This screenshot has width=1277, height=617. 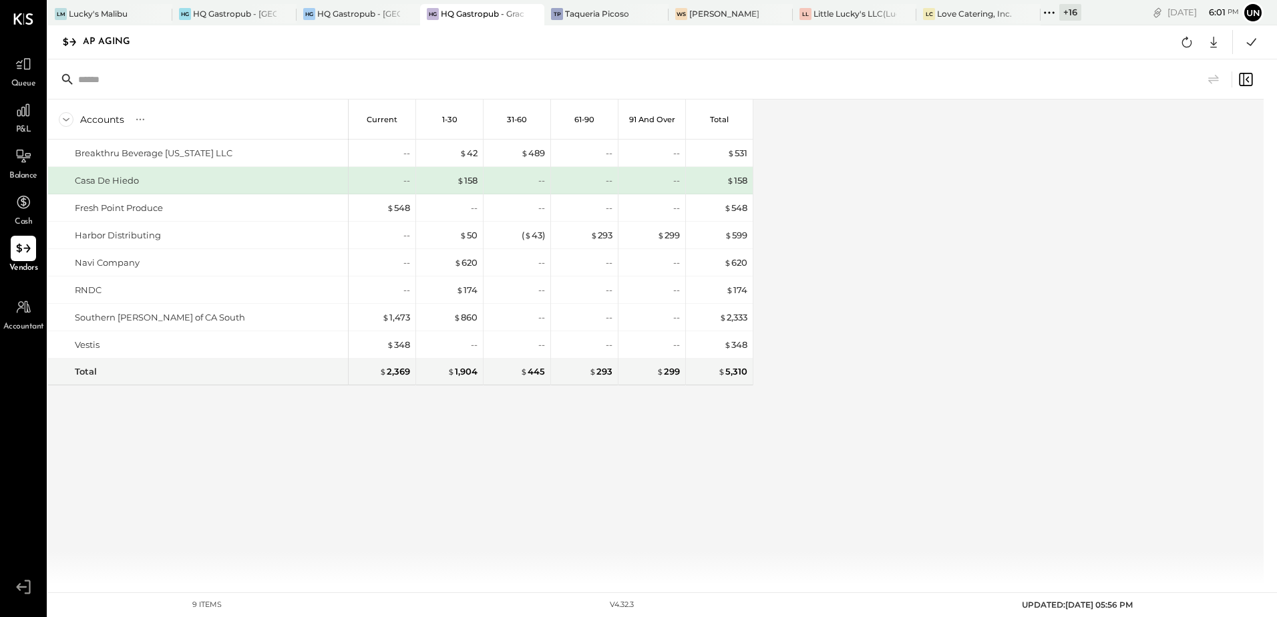 What do you see at coordinates (466, 317) in the screenshot?
I see `div: 860` at bounding box center [466, 317].